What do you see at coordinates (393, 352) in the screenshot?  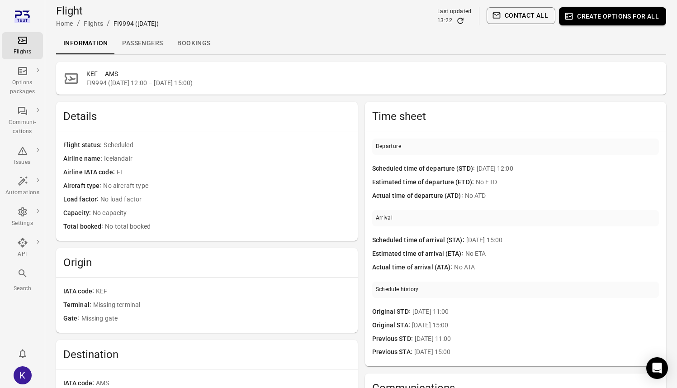 I see `span: Previous STA` at bounding box center [393, 352].